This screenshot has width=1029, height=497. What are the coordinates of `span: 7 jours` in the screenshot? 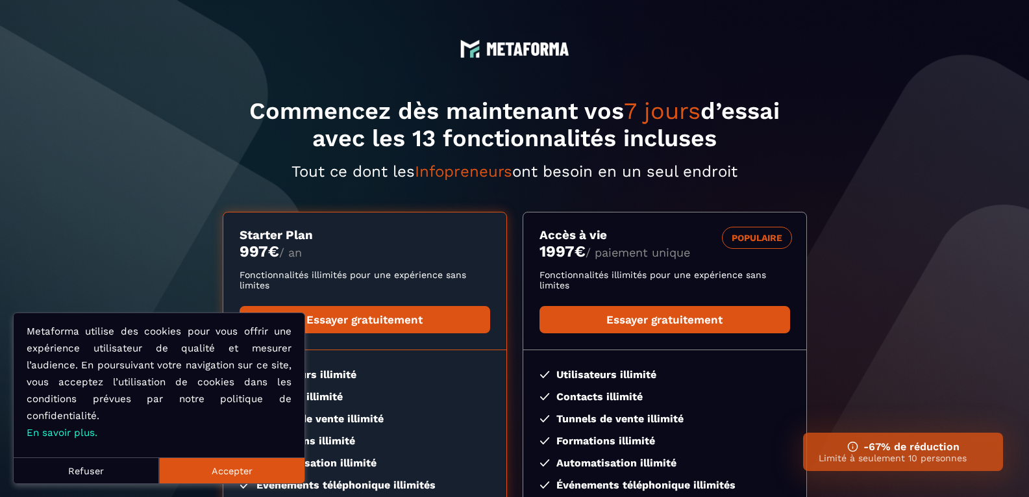 It's located at (662, 111).